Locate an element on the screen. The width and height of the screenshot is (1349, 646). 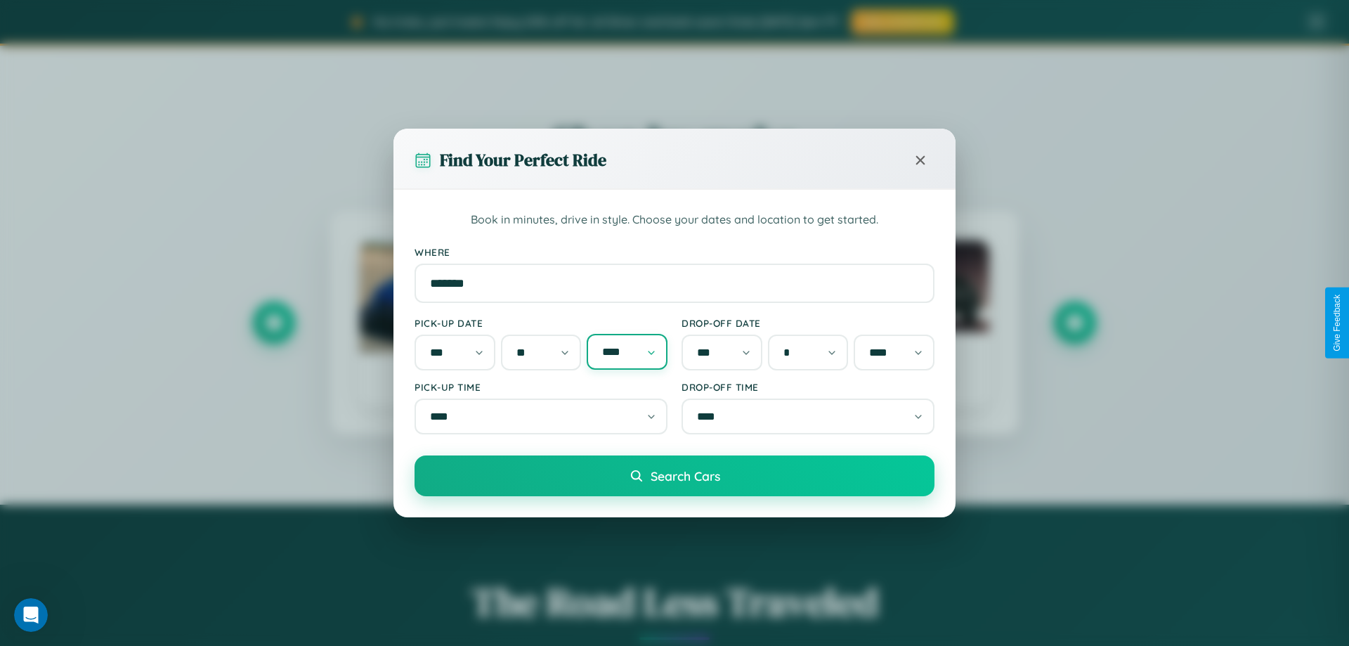
label: Where is located at coordinates (675, 252).